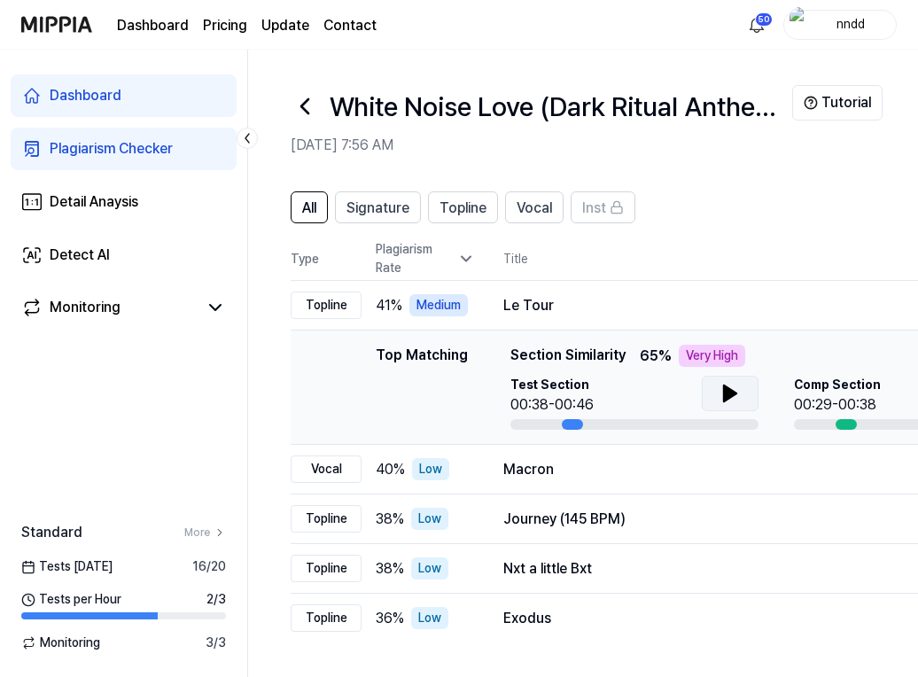  I want to click on div: Dashboard, so click(85, 96).